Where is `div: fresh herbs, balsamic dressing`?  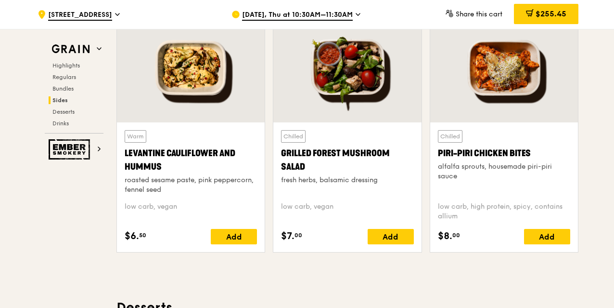 div: fresh herbs, balsamic dressing is located at coordinates (347, 180).